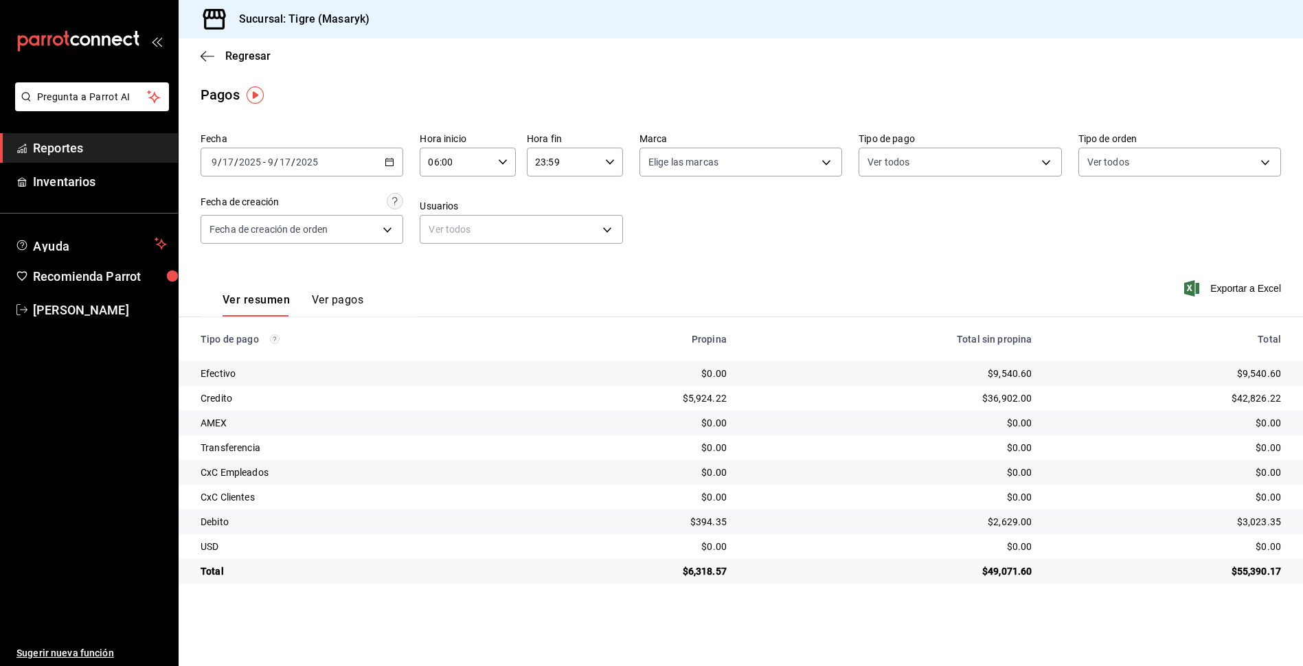 The width and height of the screenshot is (1303, 666). Describe the element at coordinates (92, 97) in the screenshot. I see `span: Pregunta a Parrot AI` at that location.